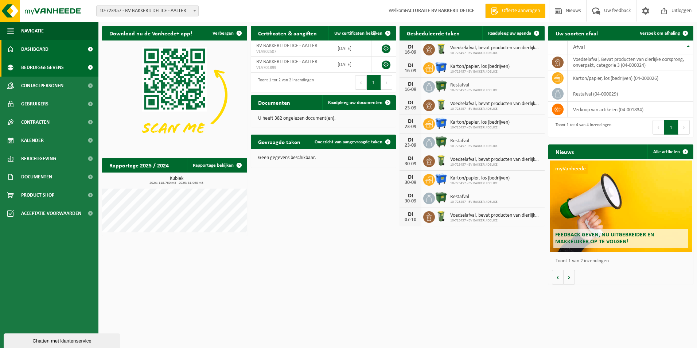 The width and height of the screenshot is (697, 348). I want to click on a: Raadpleeg uw documenten, so click(359, 102).